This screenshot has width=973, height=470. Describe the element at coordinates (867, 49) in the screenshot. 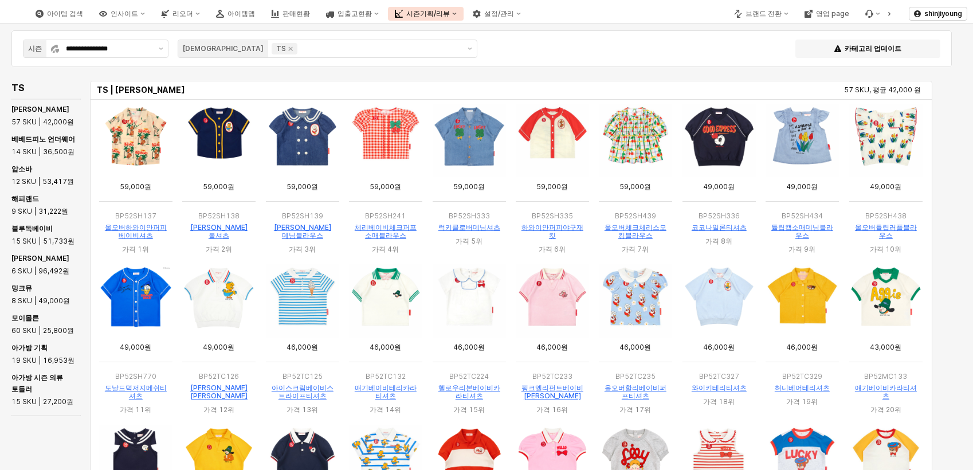

I see `button: 카테고리 업데이트` at that location.